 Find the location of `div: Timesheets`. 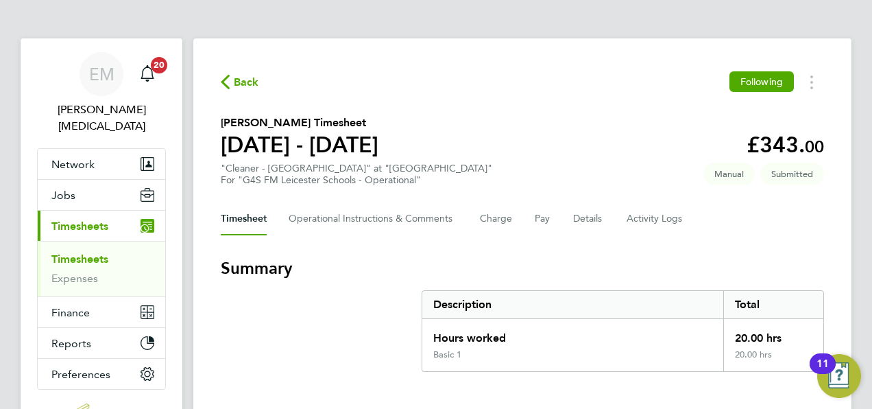

div: Timesheets is located at coordinates (102, 268).